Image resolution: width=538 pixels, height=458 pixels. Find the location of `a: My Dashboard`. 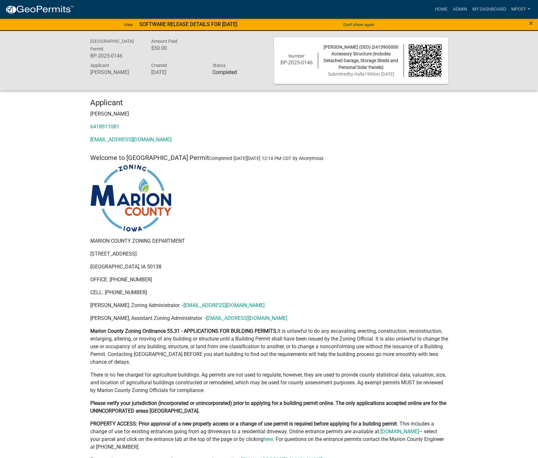

a: My Dashboard is located at coordinates (489, 9).